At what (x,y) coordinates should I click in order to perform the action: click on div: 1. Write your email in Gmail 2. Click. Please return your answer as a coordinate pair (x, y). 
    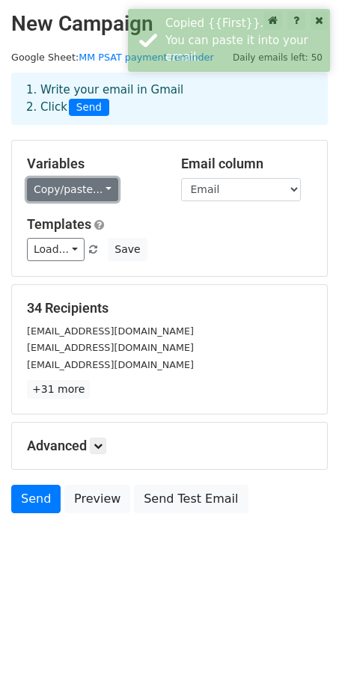
    Looking at the image, I should click on (169, 99).